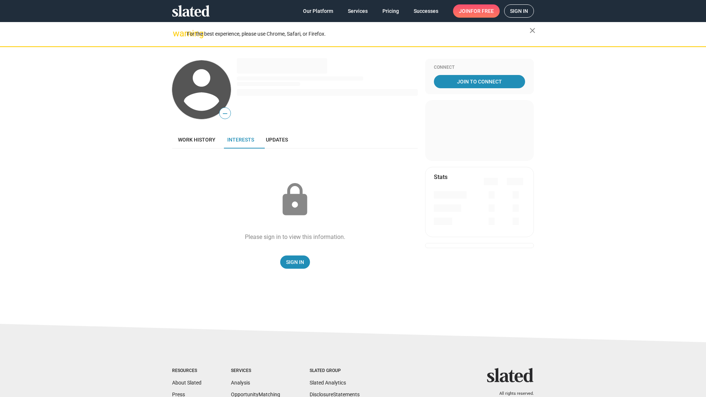  What do you see at coordinates (318, 11) in the screenshot?
I see `span: Our Platform` at bounding box center [318, 11].